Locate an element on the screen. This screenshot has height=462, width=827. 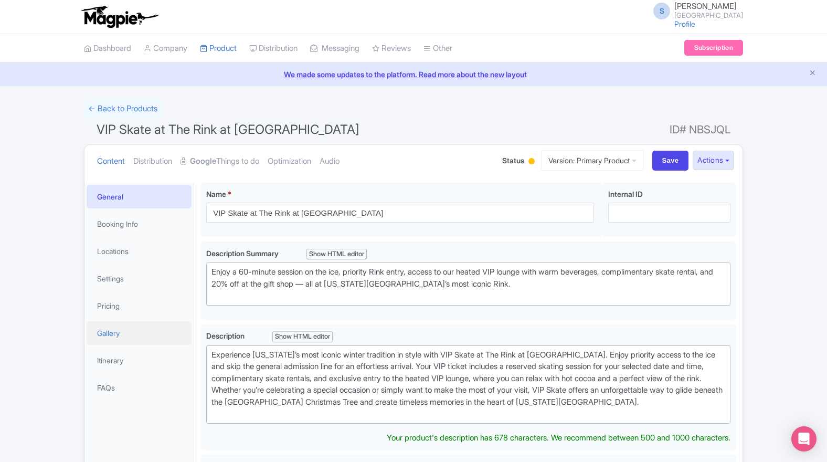
span: S is located at coordinates (662, 11).